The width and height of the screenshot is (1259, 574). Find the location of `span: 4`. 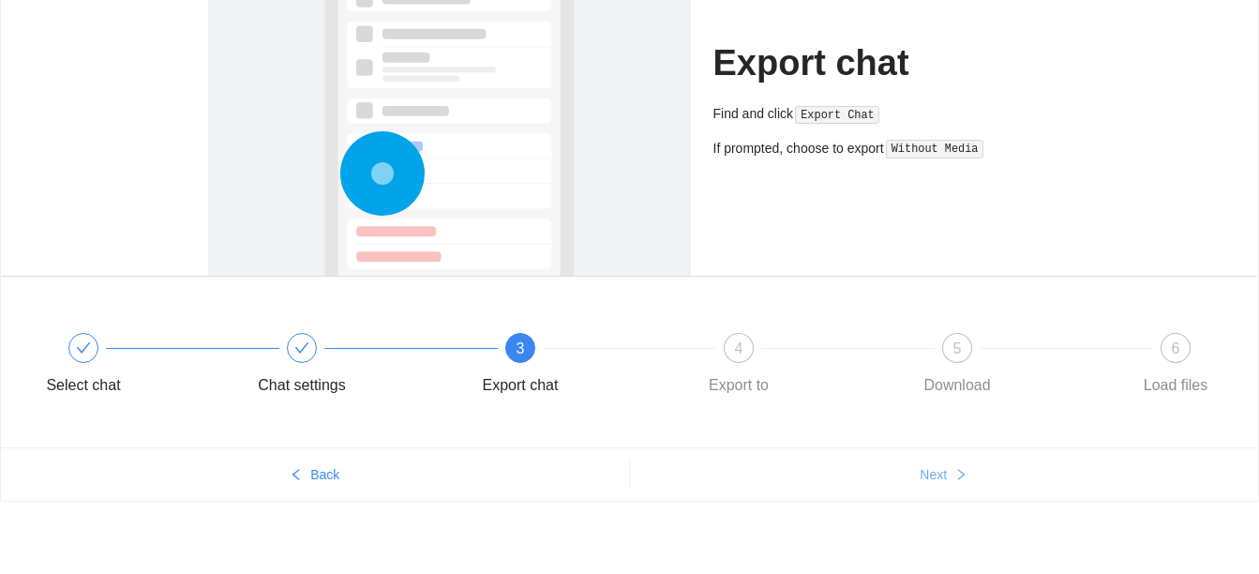

span: 4 is located at coordinates (739, 348).